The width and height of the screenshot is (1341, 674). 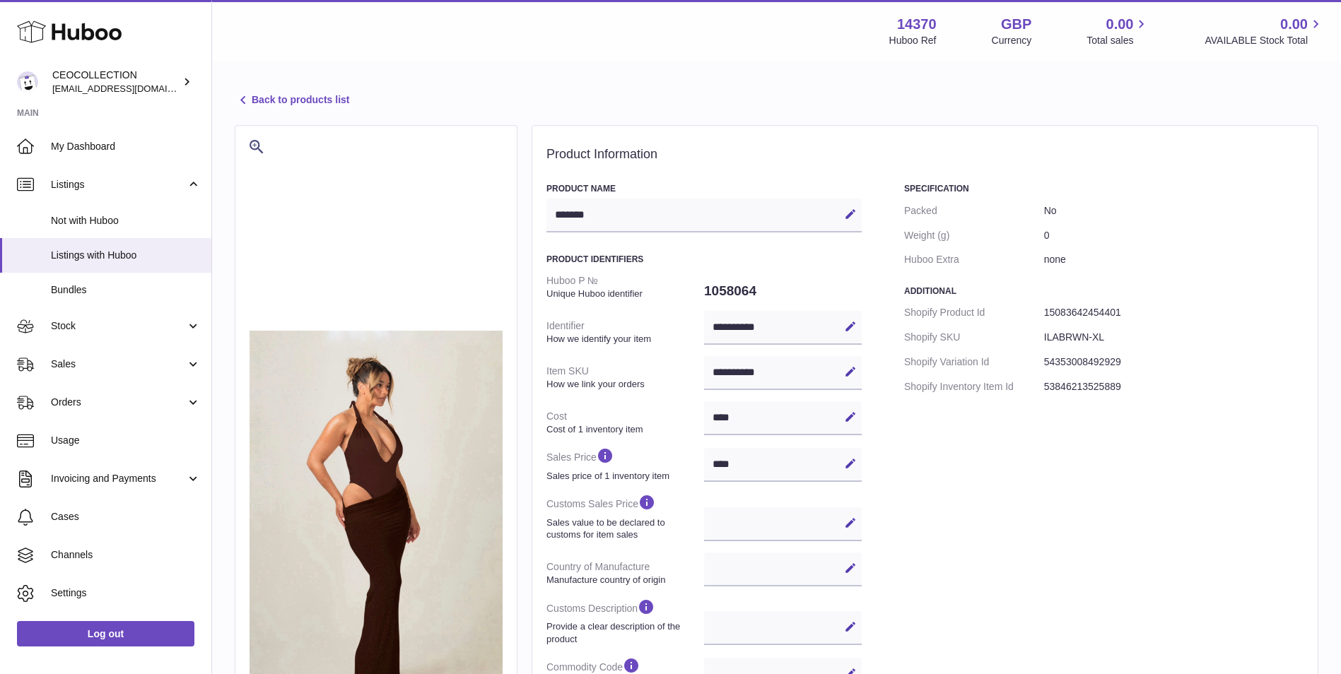 What do you see at coordinates (974, 362) in the screenshot?
I see `dt: Shopify Variation Id` at bounding box center [974, 362].